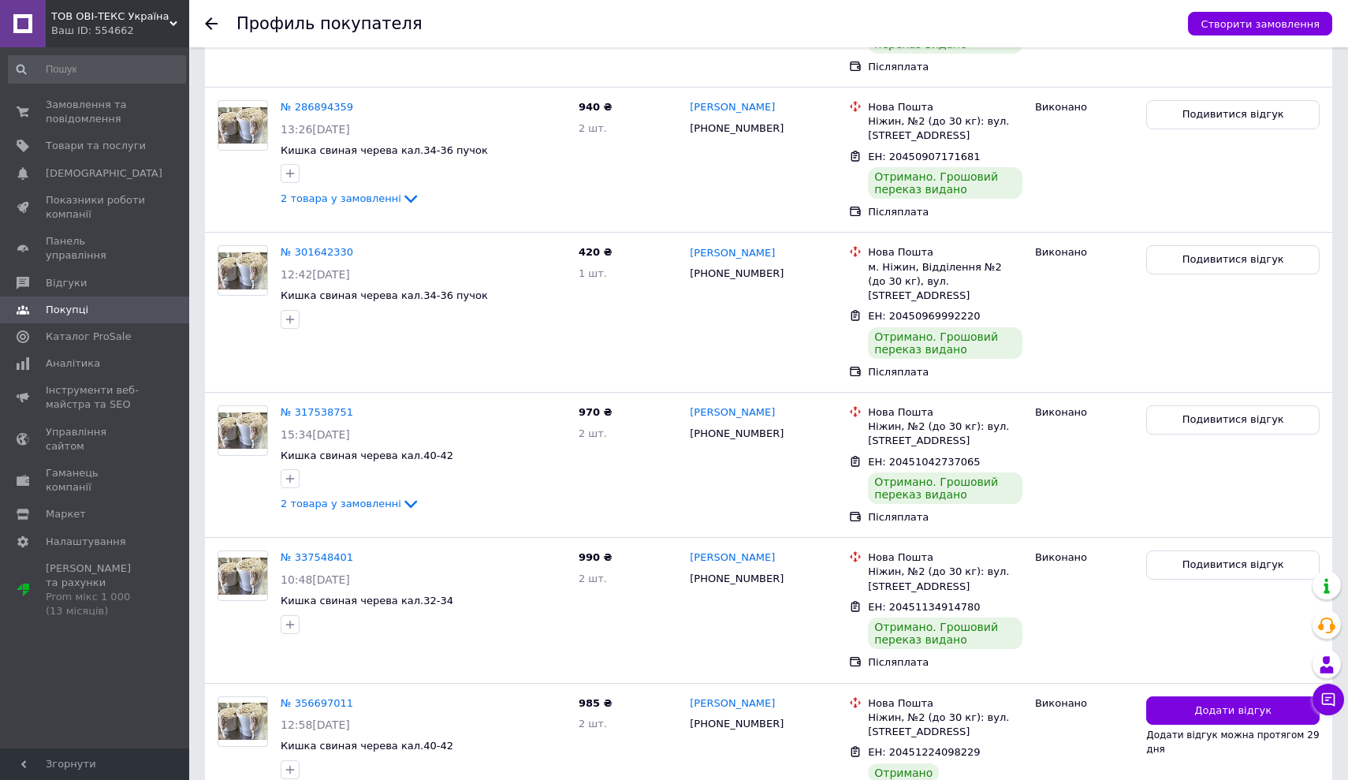 The image size is (1348, 780). I want to click on span: Налаштування, so click(86, 541).